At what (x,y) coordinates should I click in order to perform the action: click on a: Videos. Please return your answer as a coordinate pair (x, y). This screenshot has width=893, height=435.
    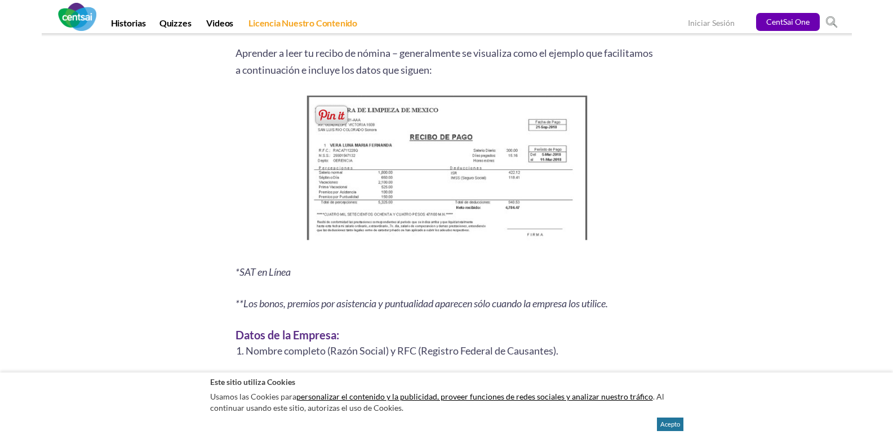
    Looking at the image, I should click on (220, 25).